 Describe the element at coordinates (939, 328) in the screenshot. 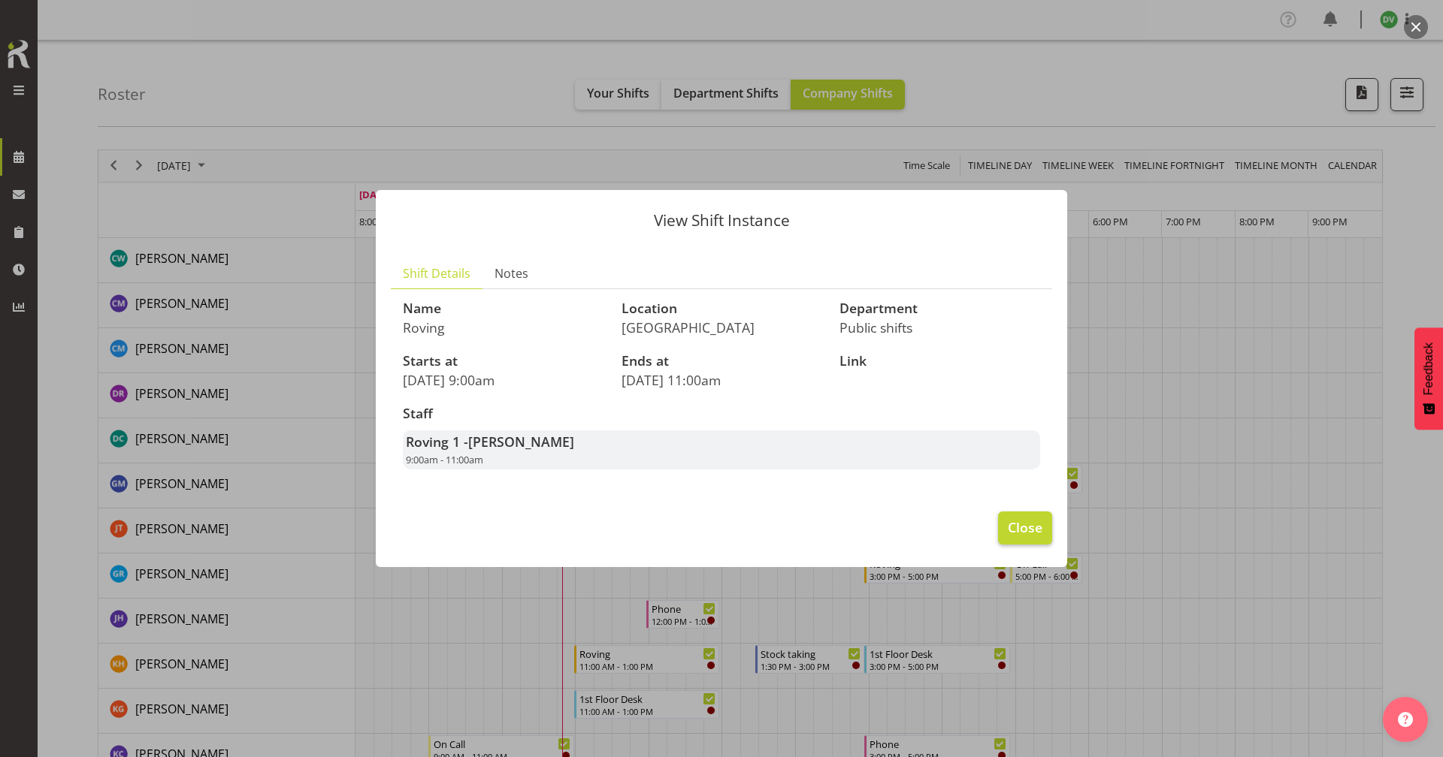

I see `p: Public shifts` at that location.